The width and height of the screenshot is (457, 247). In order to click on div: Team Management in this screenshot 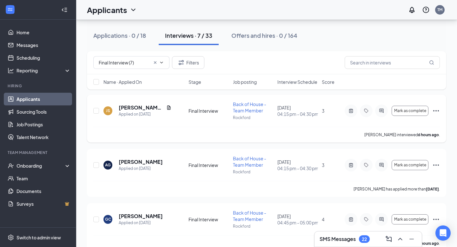, I will do `click(38, 152)`.